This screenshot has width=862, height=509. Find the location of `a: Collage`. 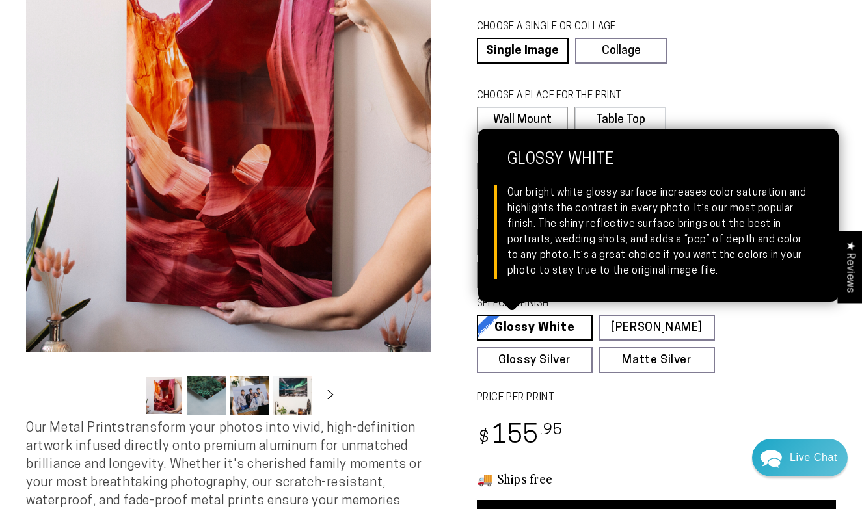

a: Collage is located at coordinates (620, 51).